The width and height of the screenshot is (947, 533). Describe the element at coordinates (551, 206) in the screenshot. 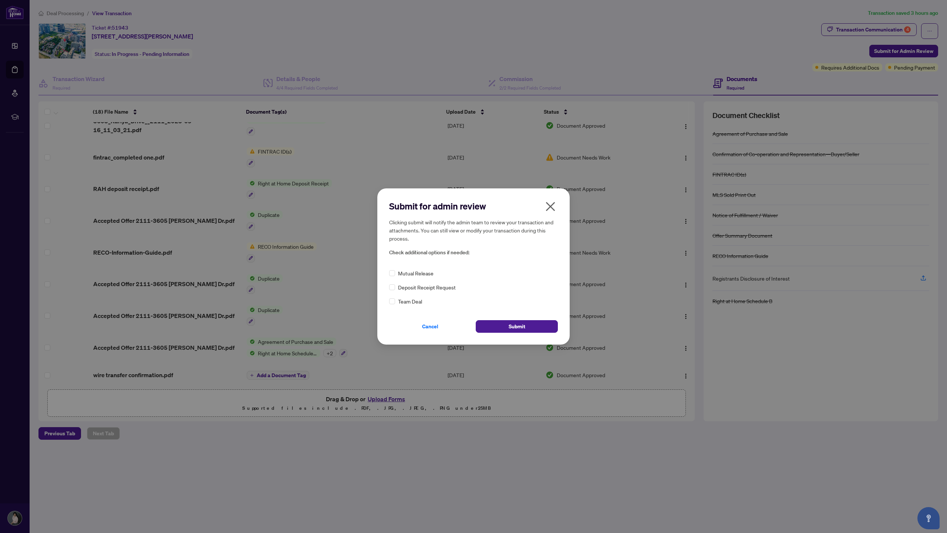

I see `span: close` at that location.